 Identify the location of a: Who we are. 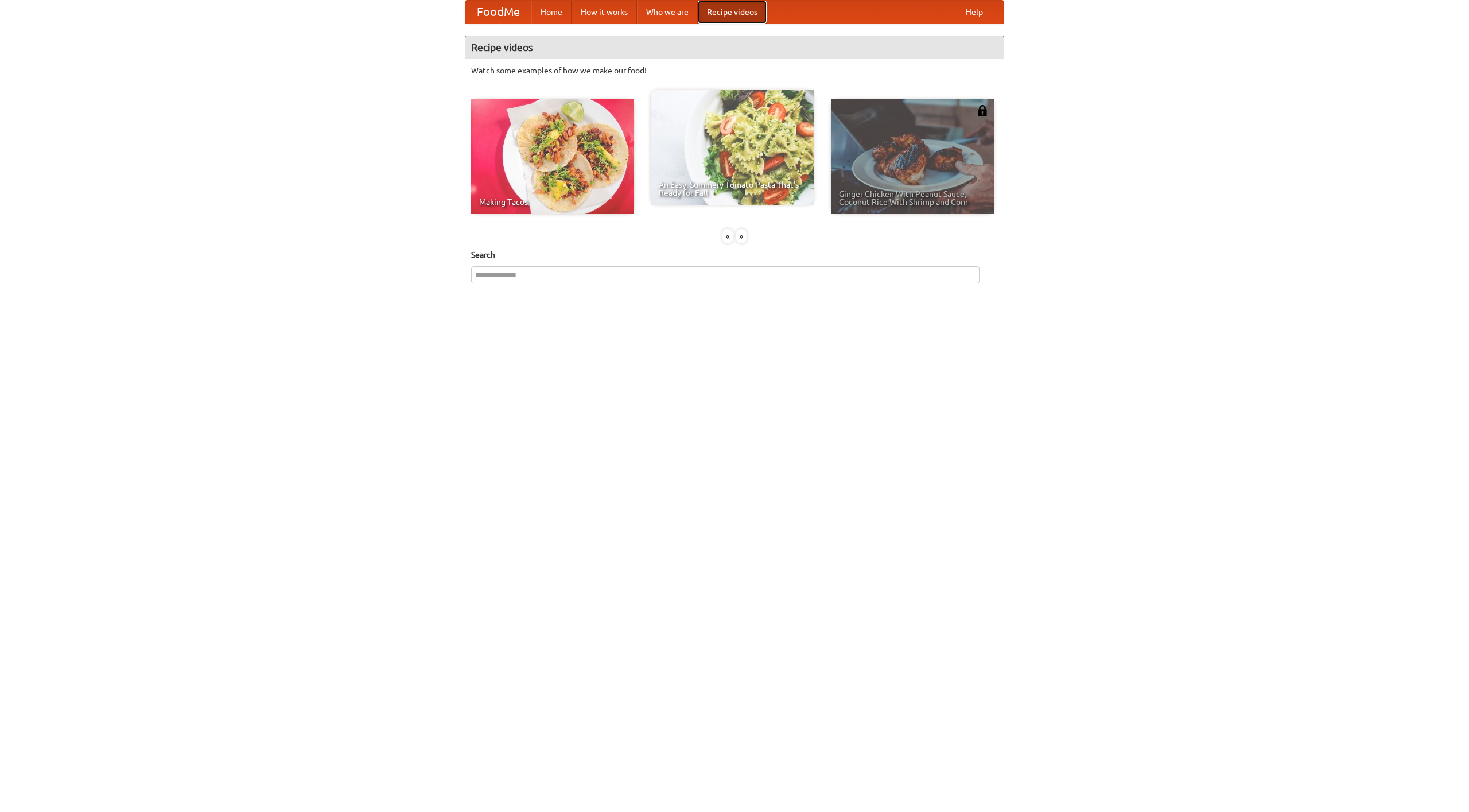
(668, 12).